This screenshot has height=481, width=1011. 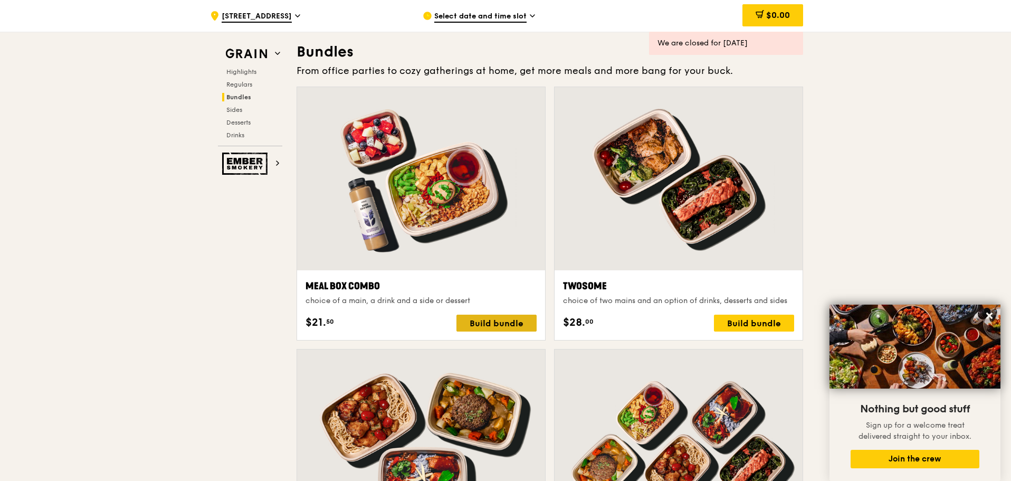 I want to click on button: Join the crew, so click(x=915, y=459).